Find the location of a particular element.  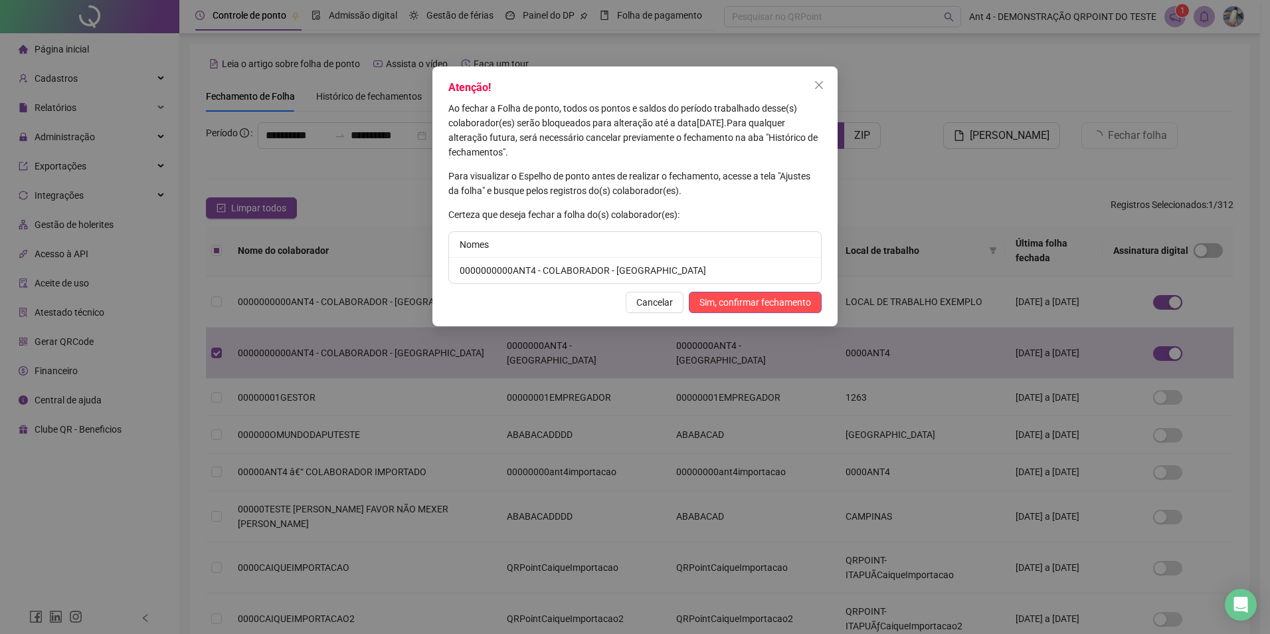

button: Cancelar is located at coordinates (654, 302).